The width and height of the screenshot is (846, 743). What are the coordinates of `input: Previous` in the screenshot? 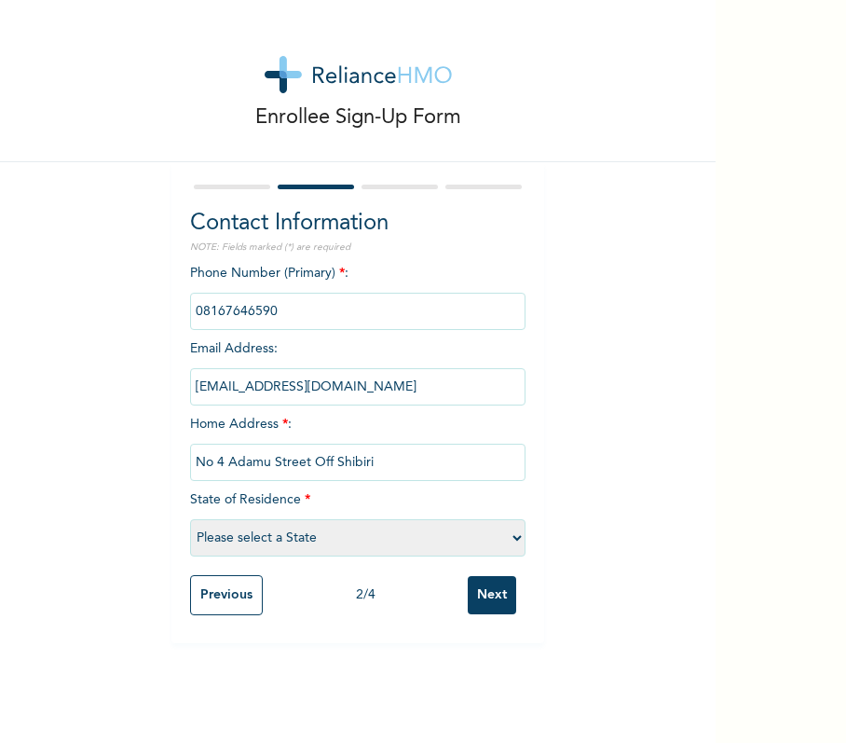 It's located at (226, 595).